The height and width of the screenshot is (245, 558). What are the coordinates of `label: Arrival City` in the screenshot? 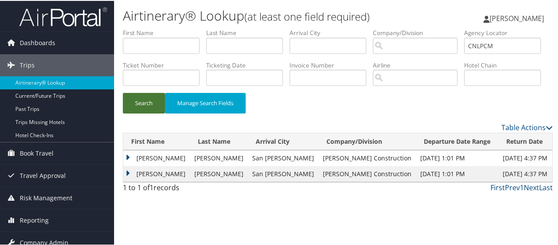 It's located at (331, 32).